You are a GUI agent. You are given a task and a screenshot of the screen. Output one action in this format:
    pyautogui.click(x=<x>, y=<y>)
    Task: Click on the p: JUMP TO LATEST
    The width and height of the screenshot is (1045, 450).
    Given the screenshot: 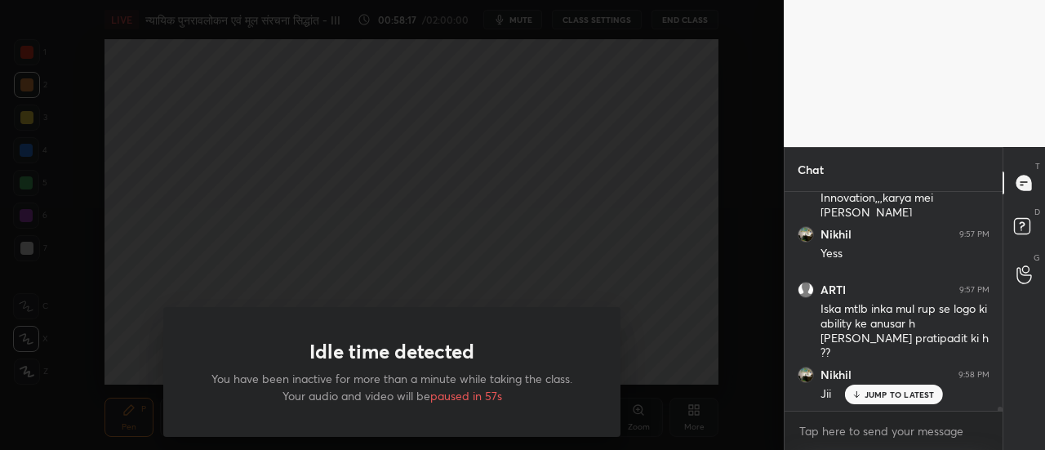 What is the action you would take?
    pyautogui.click(x=899, y=394)
    